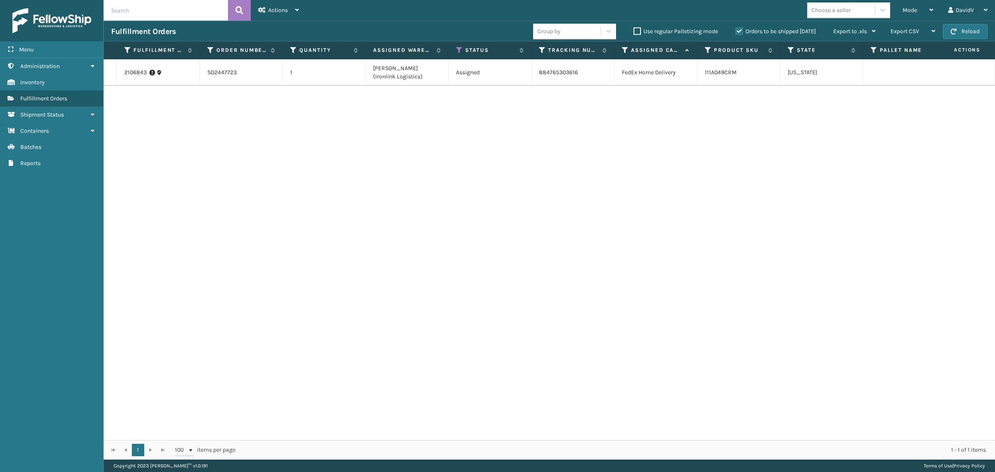 Image resolution: width=995 pixels, height=472 pixels. What do you see at coordinates (490, 50) in the screenshot?
I see `label: Status` at bounding box center [490, 50].